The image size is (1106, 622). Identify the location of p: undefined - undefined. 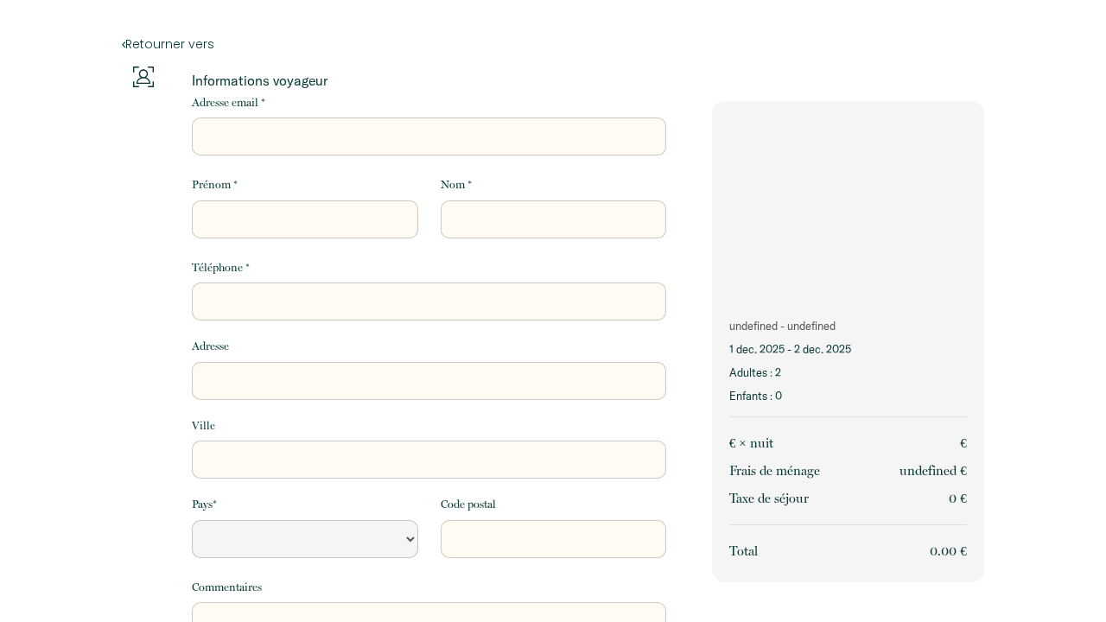
(848, 326).